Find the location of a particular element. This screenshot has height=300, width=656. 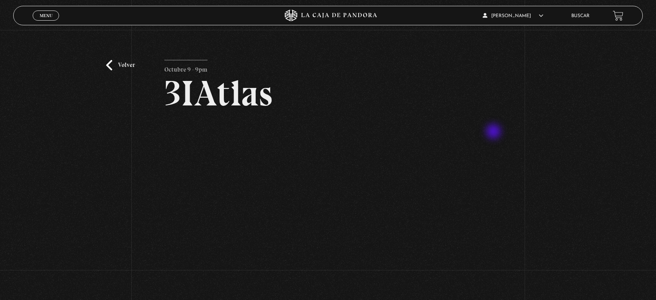

span: Menu is located at coordinates (46, 16).